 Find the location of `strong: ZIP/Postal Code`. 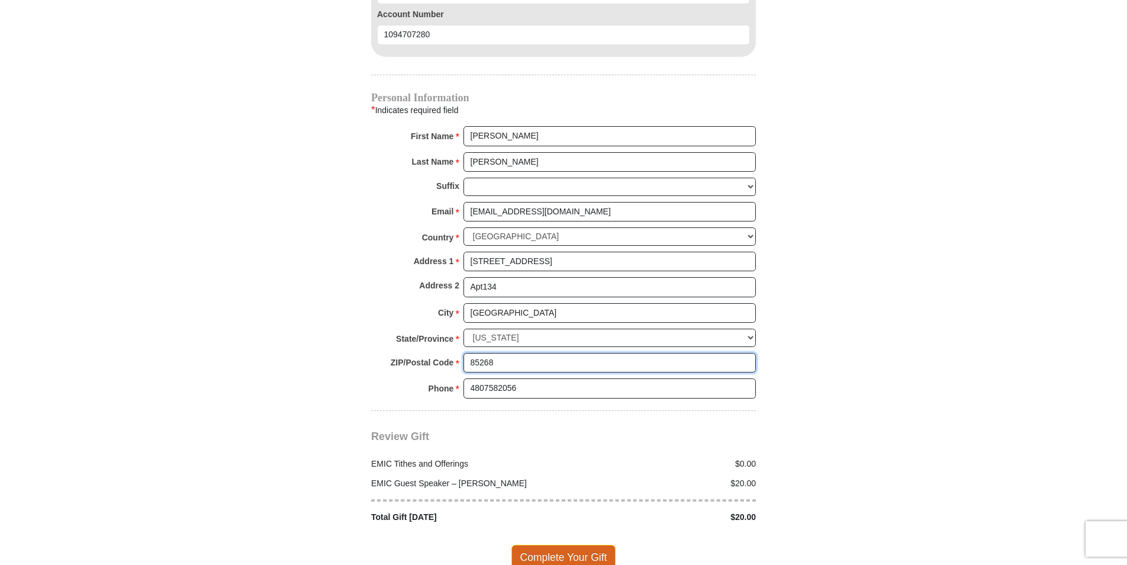

strong: ZIP/Postal Code is located at coordinates (422, 362).